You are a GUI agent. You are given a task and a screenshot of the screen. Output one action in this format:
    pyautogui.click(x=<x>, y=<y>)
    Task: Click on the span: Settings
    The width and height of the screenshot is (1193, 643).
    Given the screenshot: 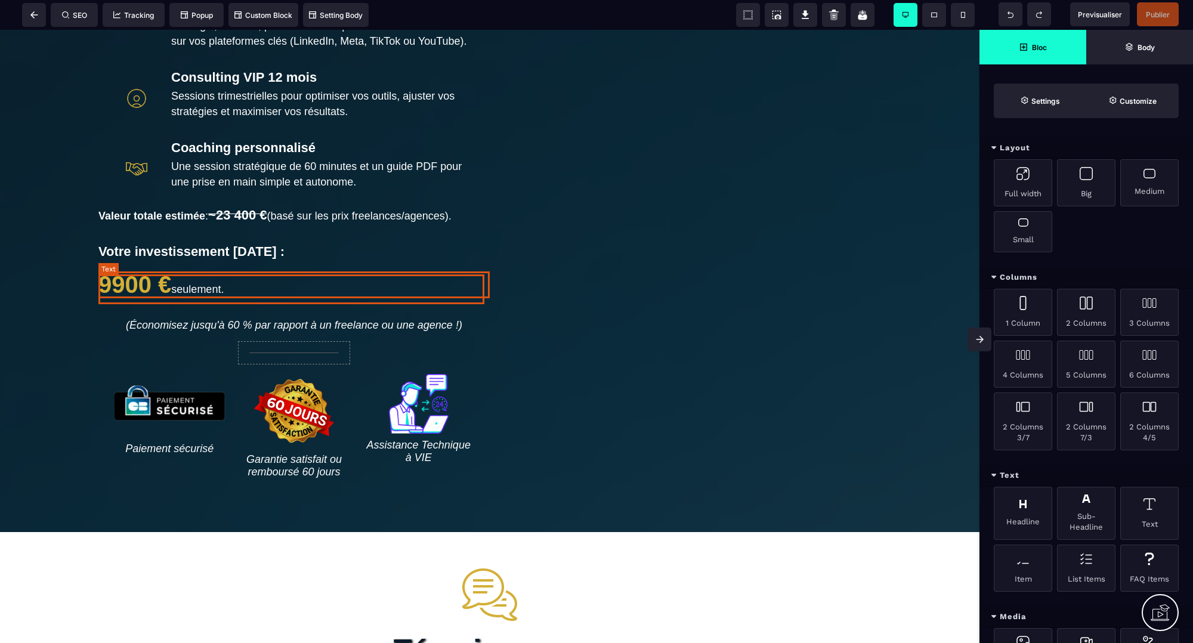 What is the action you would take?
    pyautogui.click(x=1040, y=101)
    